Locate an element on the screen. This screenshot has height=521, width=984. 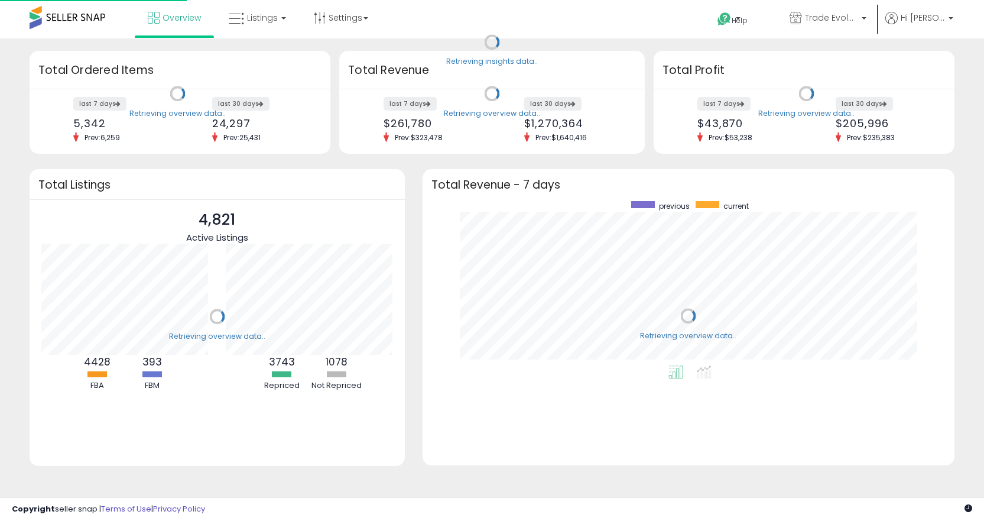
i: Get Help is located at coordinates (724, 19).